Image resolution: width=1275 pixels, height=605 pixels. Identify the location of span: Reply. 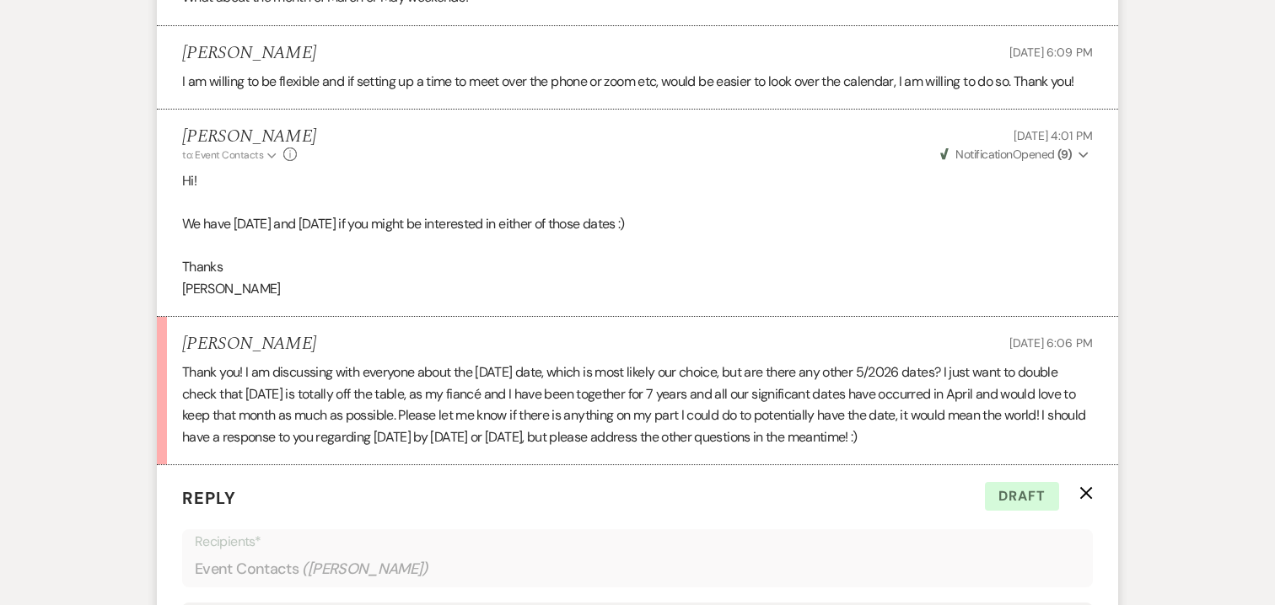
(209, 498).